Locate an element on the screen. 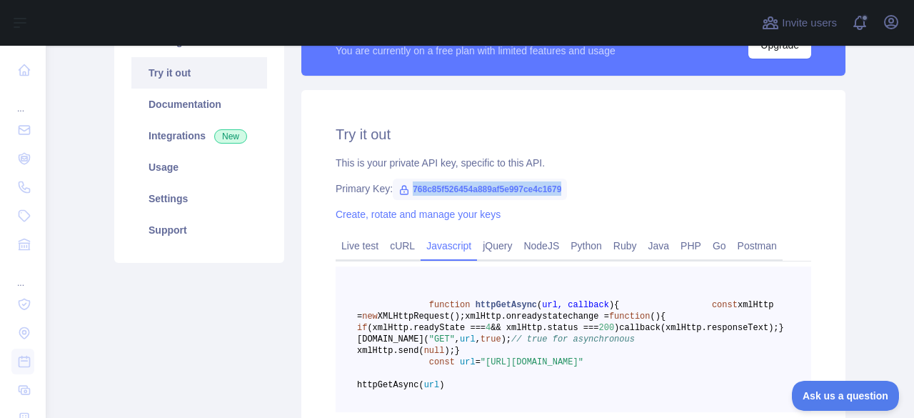  span: xmlHttp.send( is located at coordinates (391, 351).